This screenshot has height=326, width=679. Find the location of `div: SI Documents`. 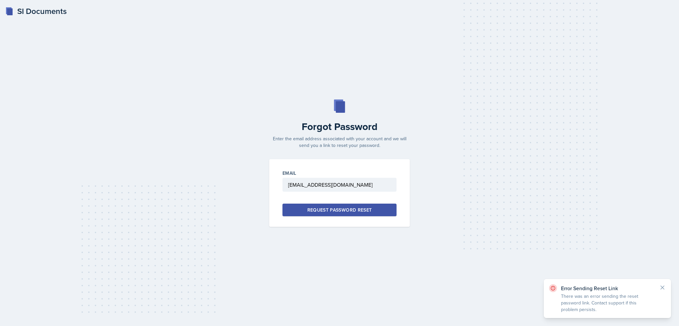

div: SI Documents is located at coordinates (36, 11).